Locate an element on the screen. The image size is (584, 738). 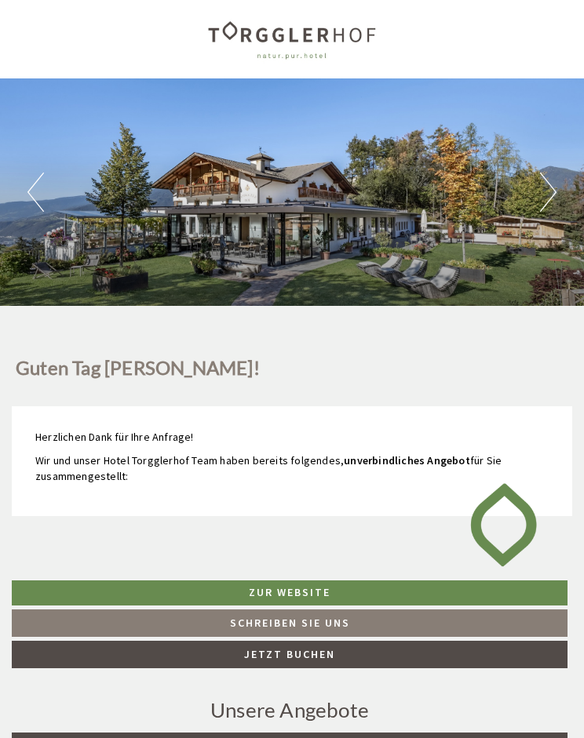
button: Previous is located at coordinates (35, 192).